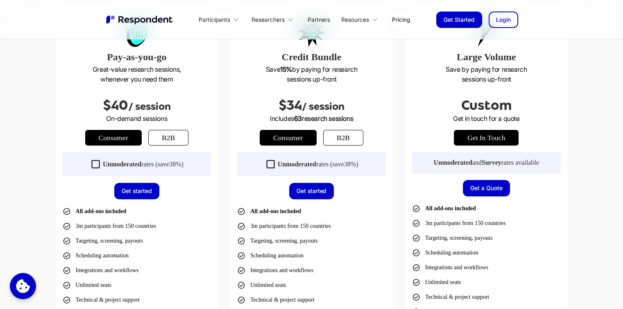  What do you see at coordinates (311, 57) in the screenshot?
I see `h3: Credit Bundle` at bounding box center [311, 57].